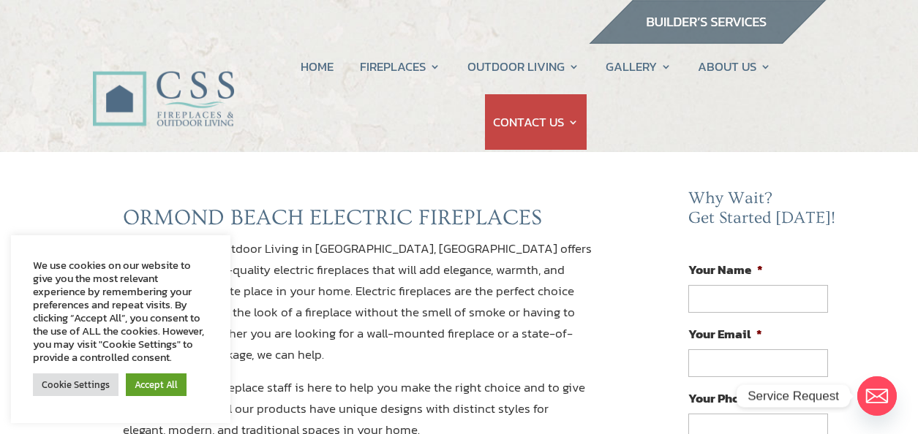  I want to click on a: Cookie Settings, so click(75, 385).